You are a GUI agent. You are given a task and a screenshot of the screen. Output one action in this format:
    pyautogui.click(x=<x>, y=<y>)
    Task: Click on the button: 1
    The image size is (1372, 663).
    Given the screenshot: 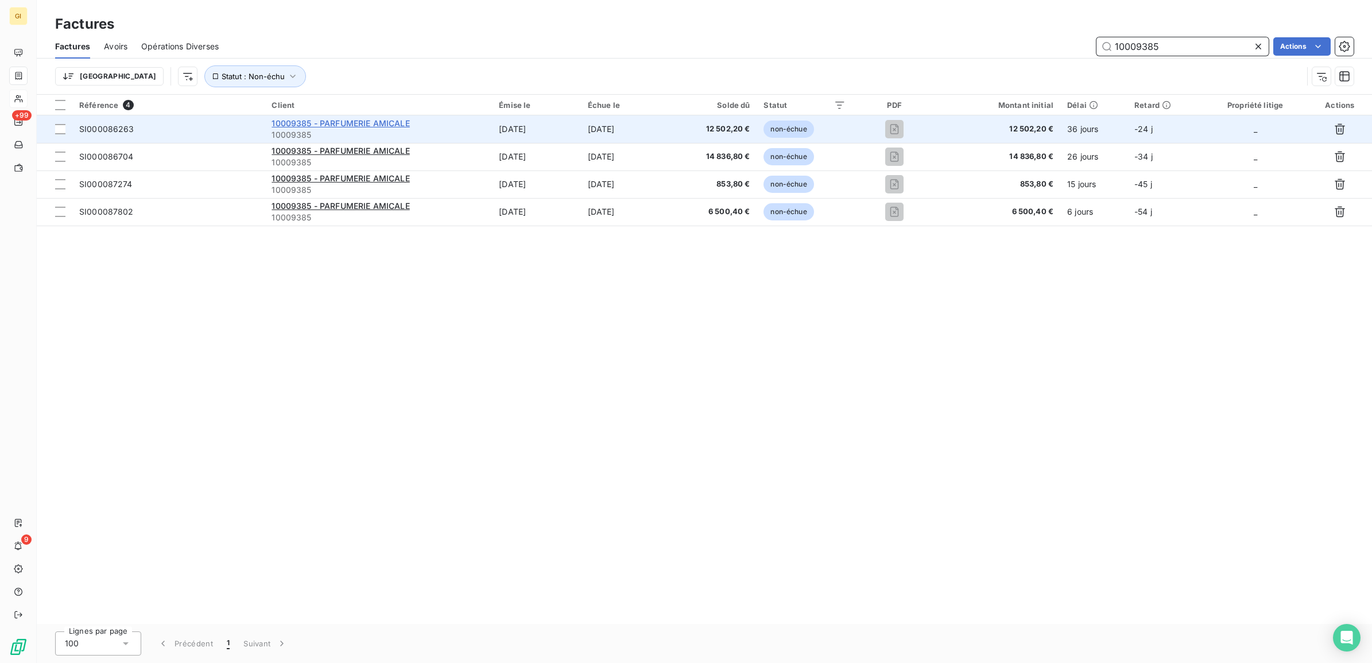 What is the action you would take?
    pyautogui.click(x=228, y=644)
    